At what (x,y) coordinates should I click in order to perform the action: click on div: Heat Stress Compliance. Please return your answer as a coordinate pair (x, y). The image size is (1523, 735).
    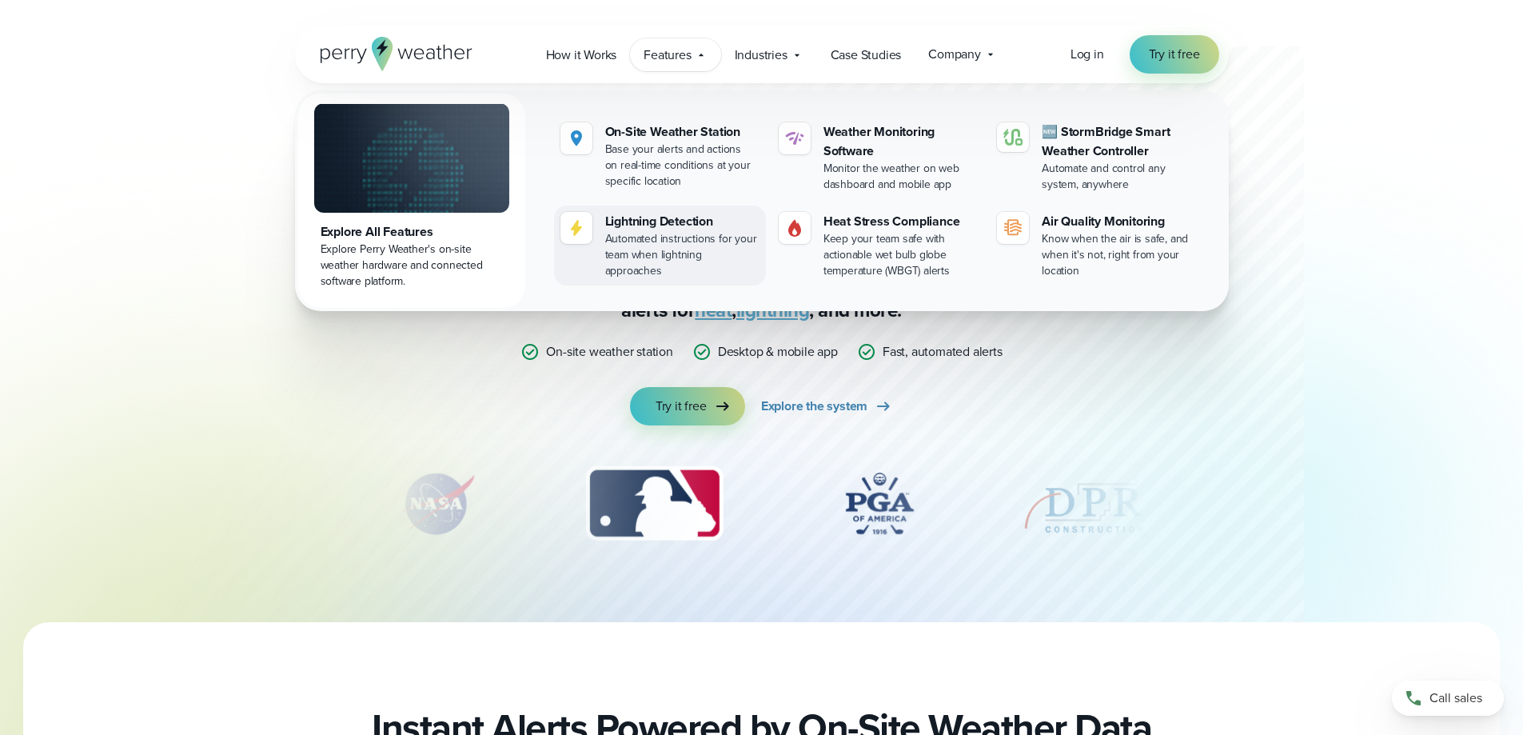
    Looking at the image, I should click on (900, 221).